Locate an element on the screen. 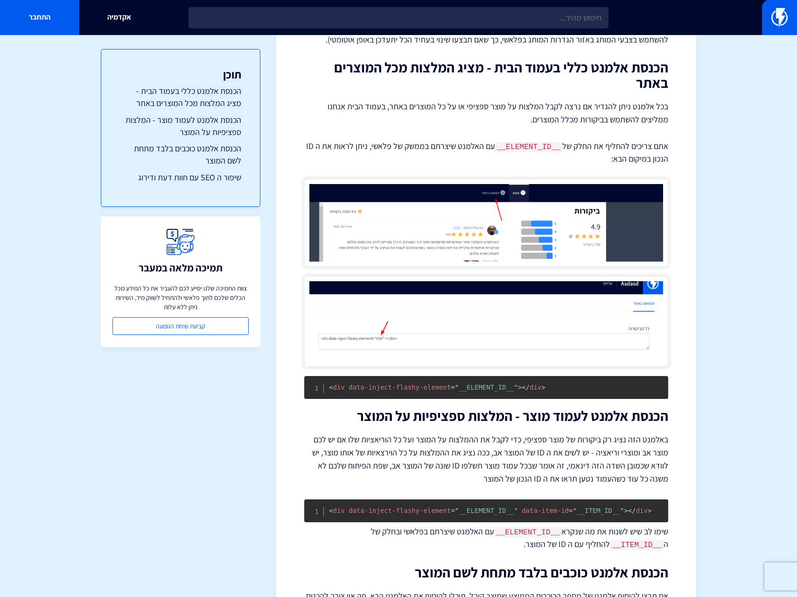 The height and width of the screenshot is (597, 797). a: הכנסת אלמנט כוכבים בלבד מתחת לשם המוצר is located at coordinates (181, 154).